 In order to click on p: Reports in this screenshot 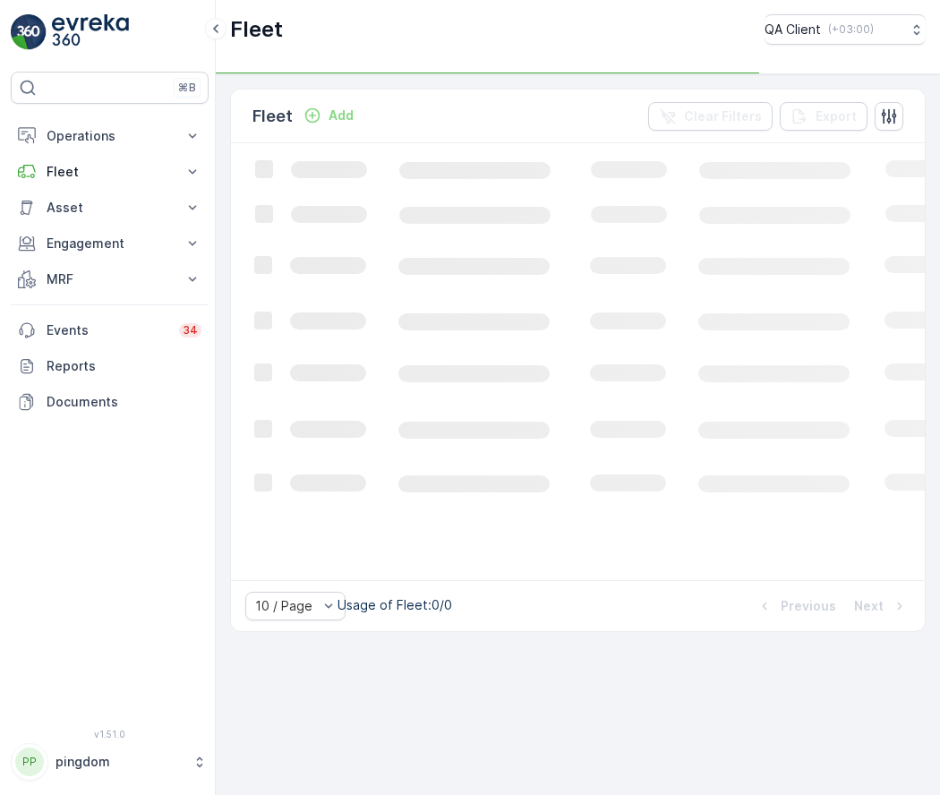, I will do `click(124, 366)`.